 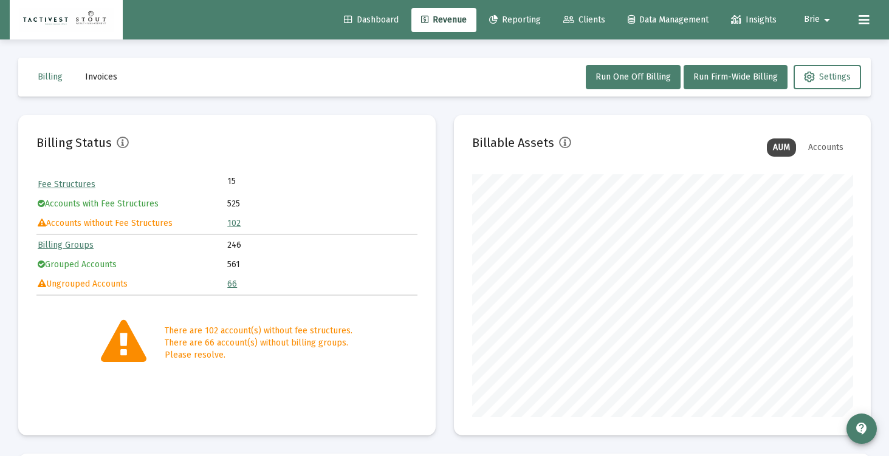 What do you see at coordinates (754, 20) in the screenshot?
I see `a: Insights` at bounding box center [754, 20].